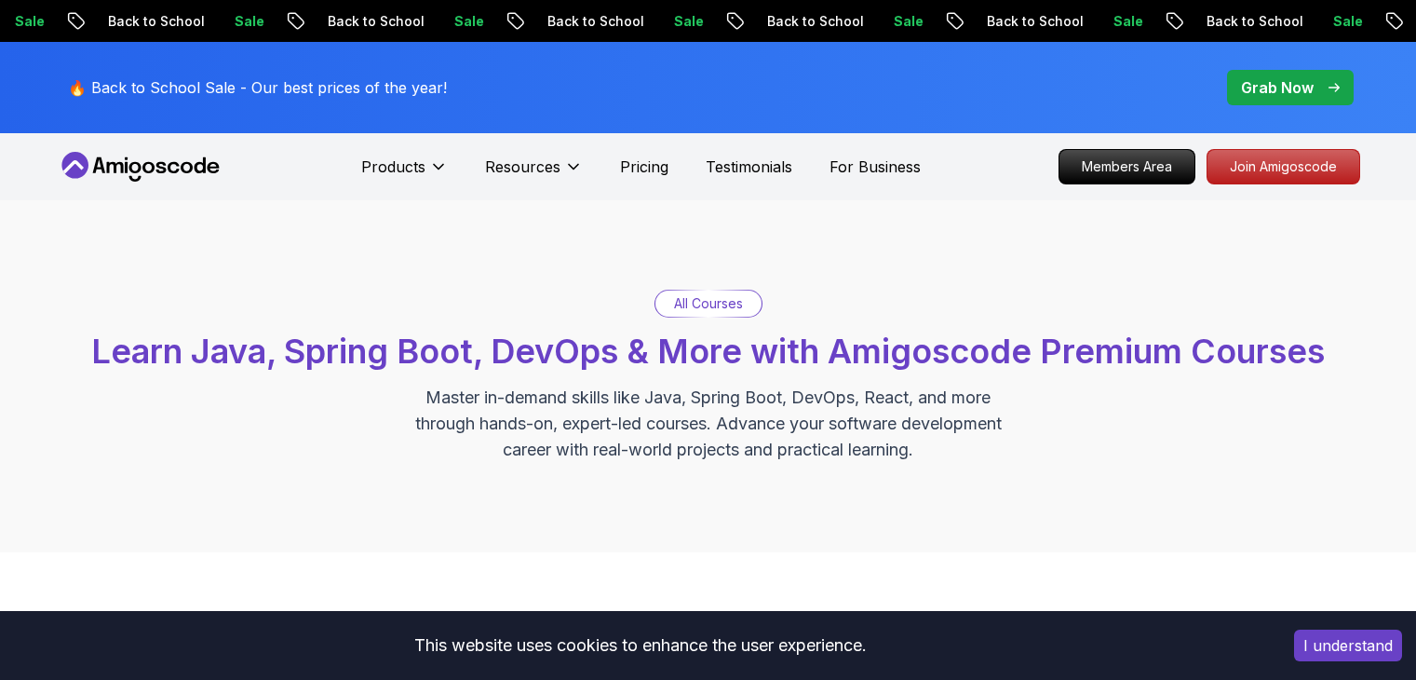  I want to click on p: Join Amigoscode, so click(1283, 167).